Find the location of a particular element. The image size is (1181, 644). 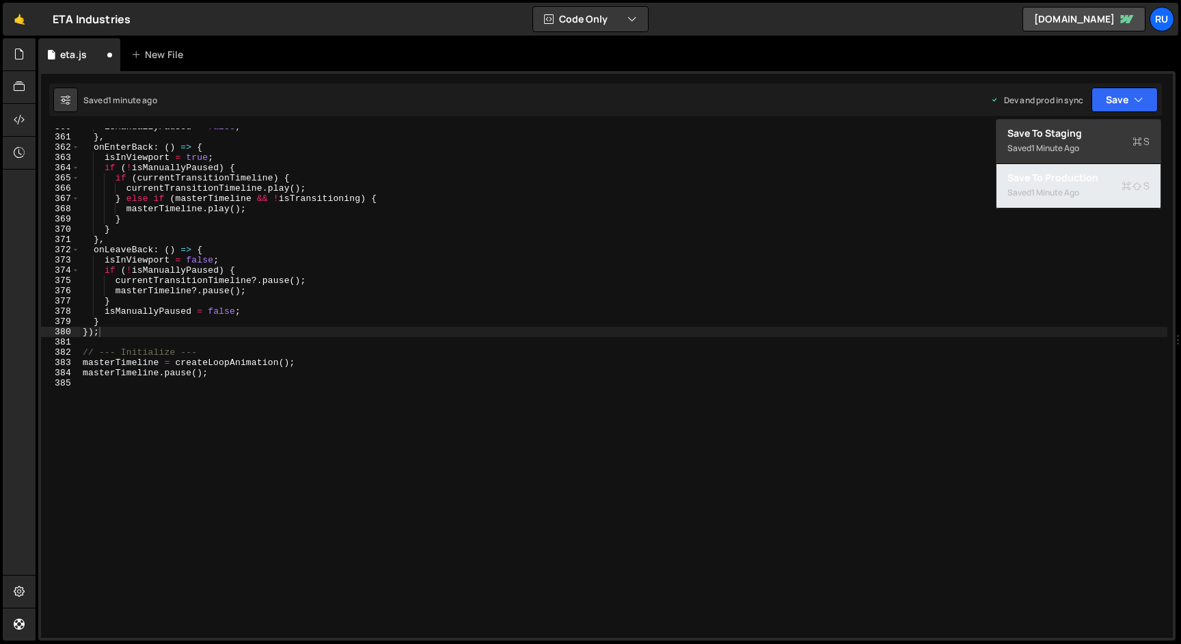

div: 385 is located at coordinates (60, 383).